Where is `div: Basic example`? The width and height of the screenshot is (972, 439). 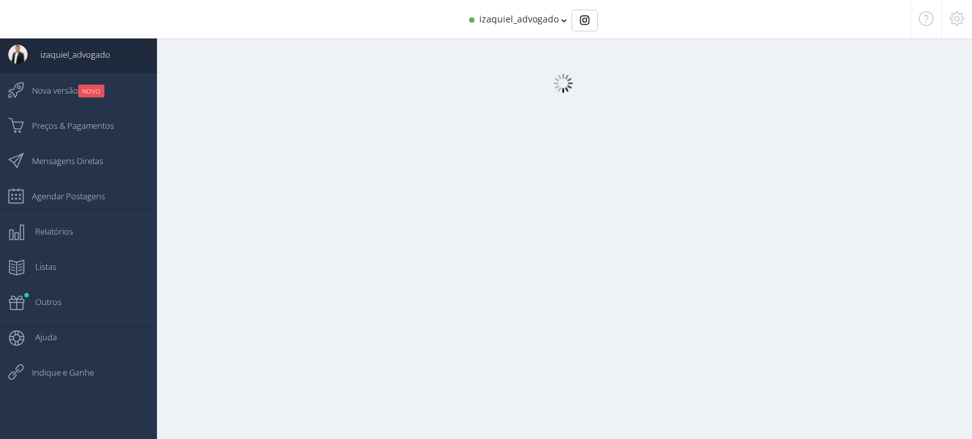
div: Basic example is located at coordinates (585, 21).